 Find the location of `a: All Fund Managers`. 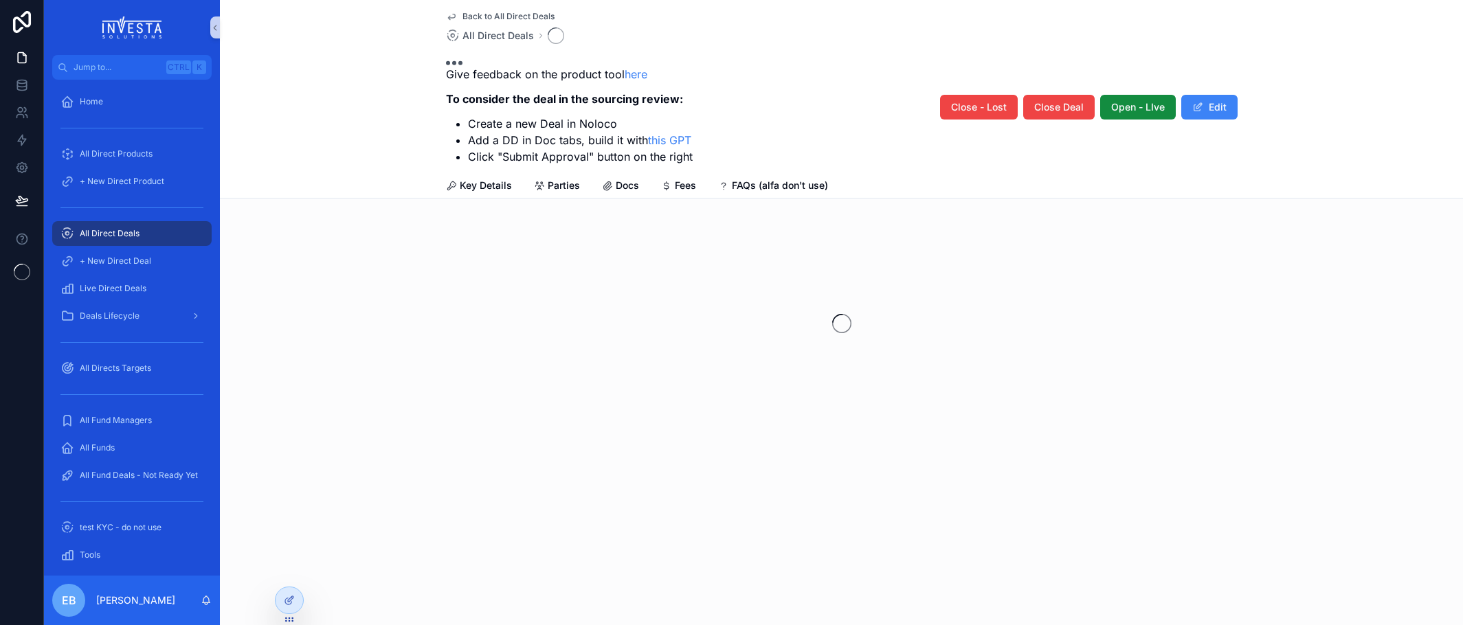

a: All Fund Managers is located at coordinates (132, 421).